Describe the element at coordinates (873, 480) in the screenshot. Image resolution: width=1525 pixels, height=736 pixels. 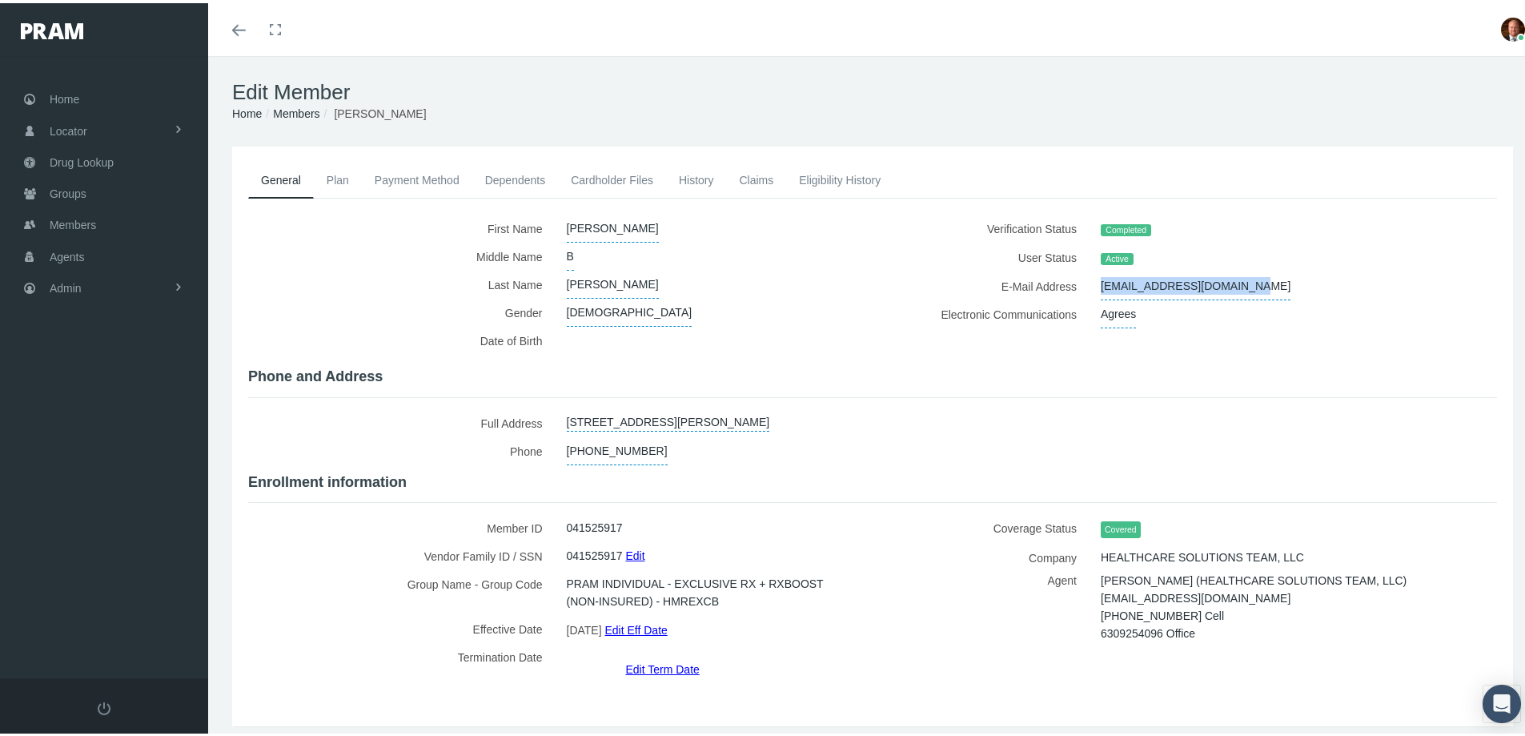
I see `h4: Enrollment information` at that location.